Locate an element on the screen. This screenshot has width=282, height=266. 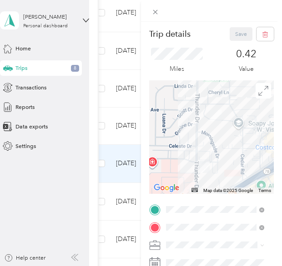
span: Map data ©2025 Google is located at coordinates (228, 190).